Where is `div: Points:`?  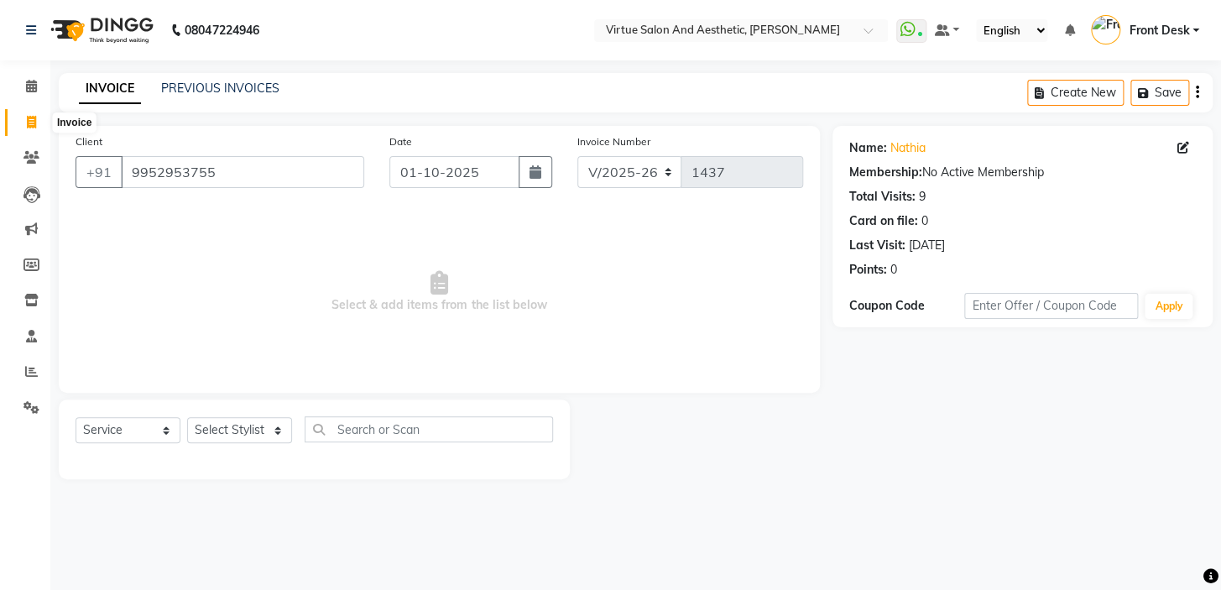 div: Points: is located at coordinates (868, 269).